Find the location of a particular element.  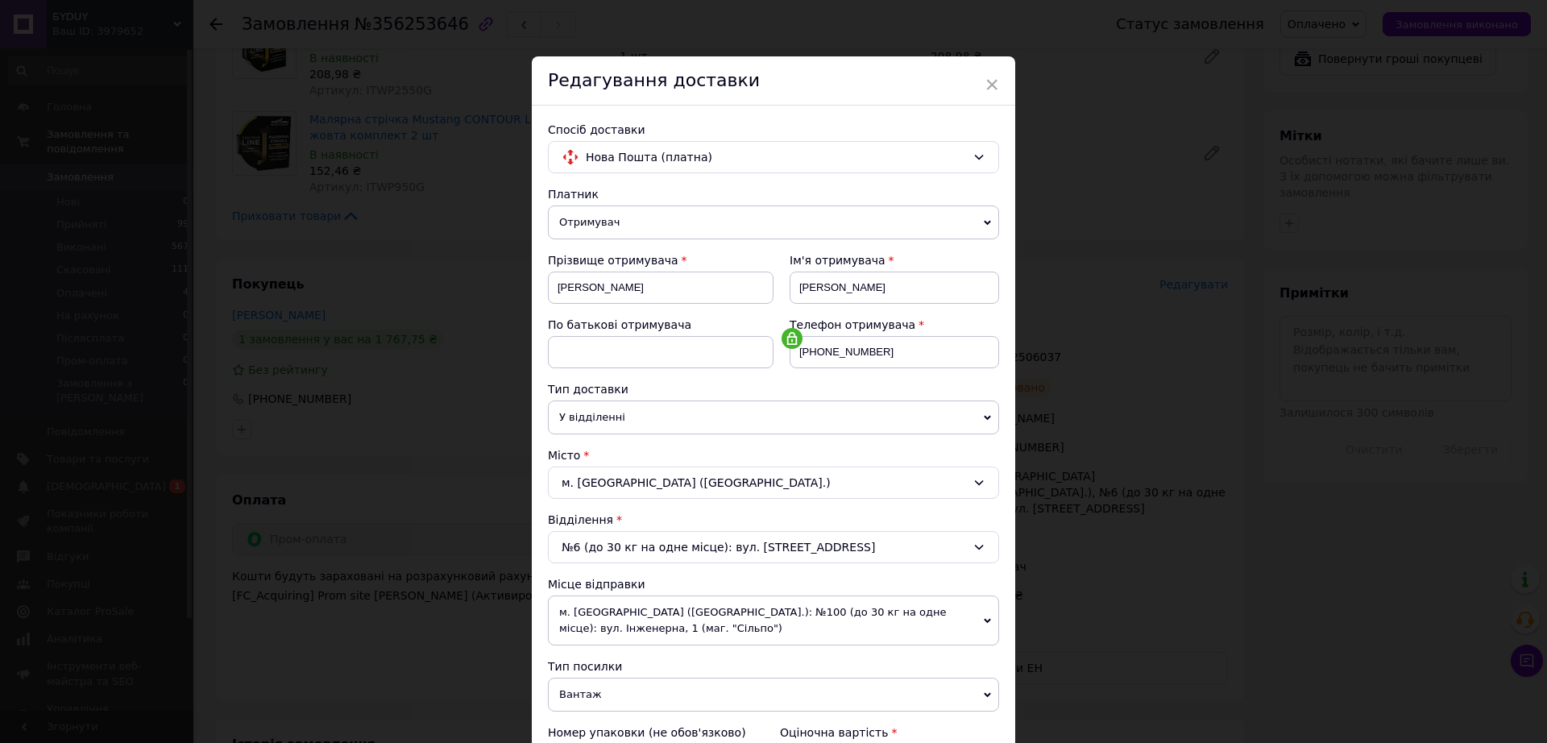

span: Місце відправки is located at coordinates (596, 584).